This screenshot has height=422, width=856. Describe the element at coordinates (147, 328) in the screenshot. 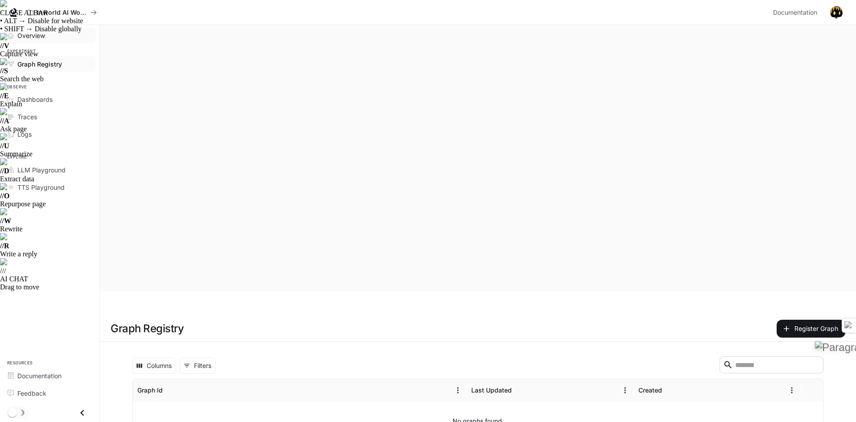

I see `h1: Graph Registry` at that location.